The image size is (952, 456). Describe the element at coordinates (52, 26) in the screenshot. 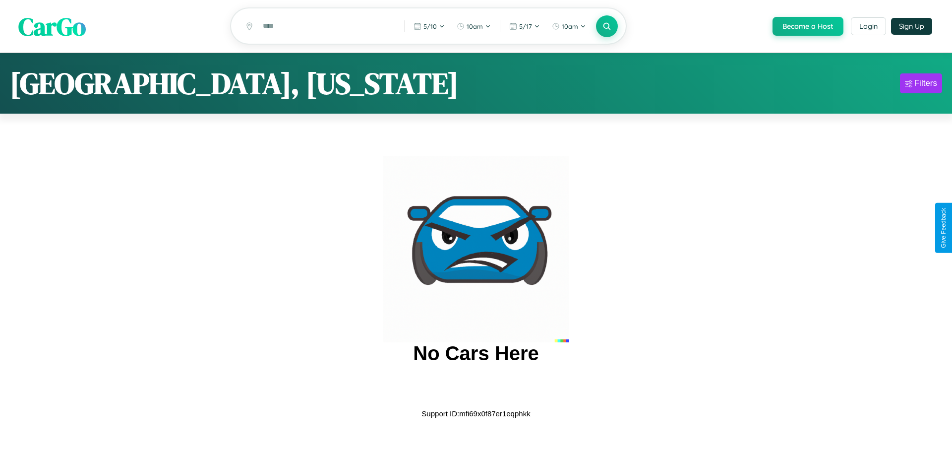

I see `span: CarGo` at that location.